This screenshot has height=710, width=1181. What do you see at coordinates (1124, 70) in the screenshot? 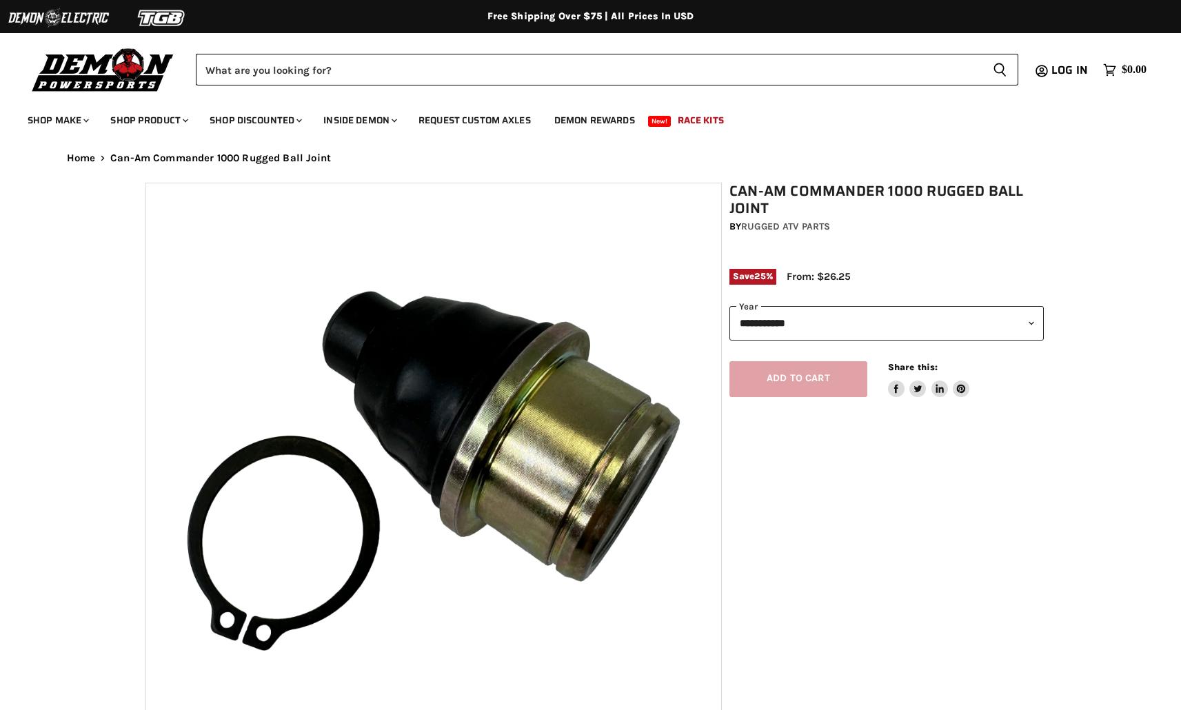
I see `a: $0.00` at bounding box center [1124, 70].